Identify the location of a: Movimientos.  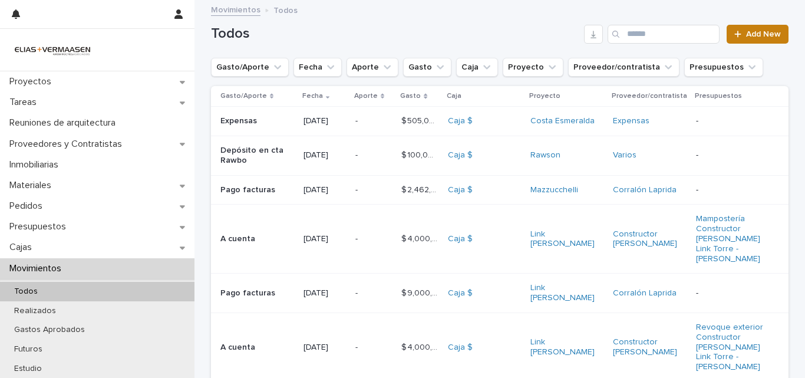
(236, 9).